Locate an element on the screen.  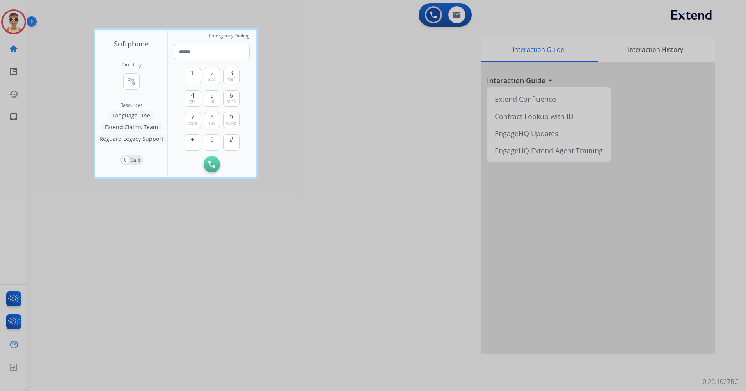
span: def is located at coordinates (231, 79).